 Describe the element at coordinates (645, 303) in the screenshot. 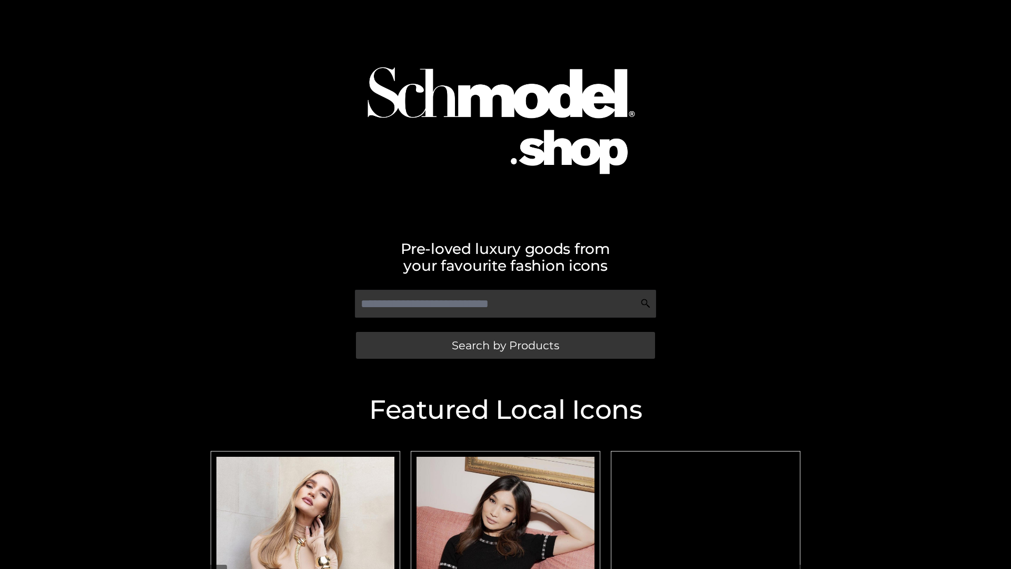

I see `img: Search Icon` at that location.